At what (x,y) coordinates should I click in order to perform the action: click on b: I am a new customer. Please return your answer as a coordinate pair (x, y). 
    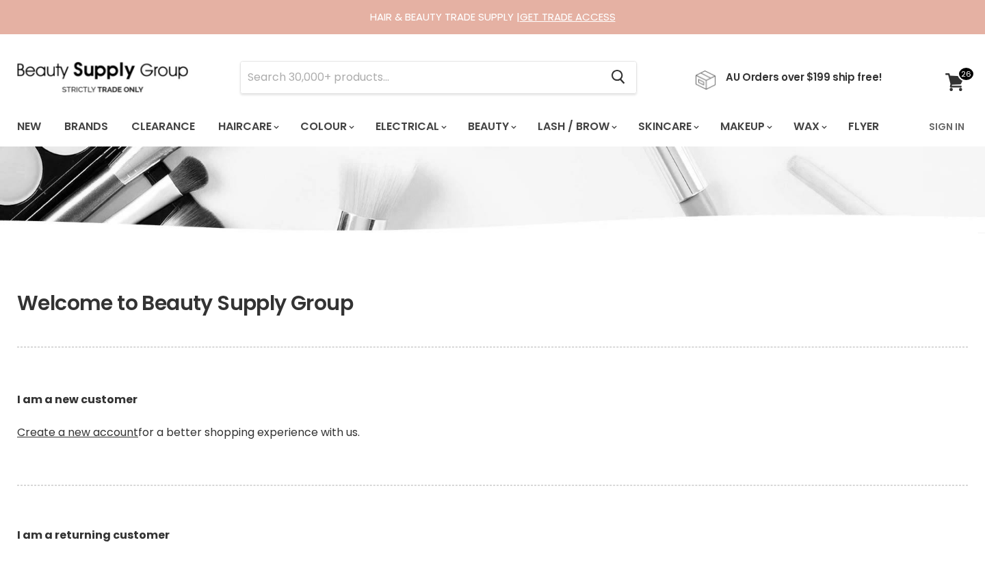
    Looking at the image, I should click on (77, 399).